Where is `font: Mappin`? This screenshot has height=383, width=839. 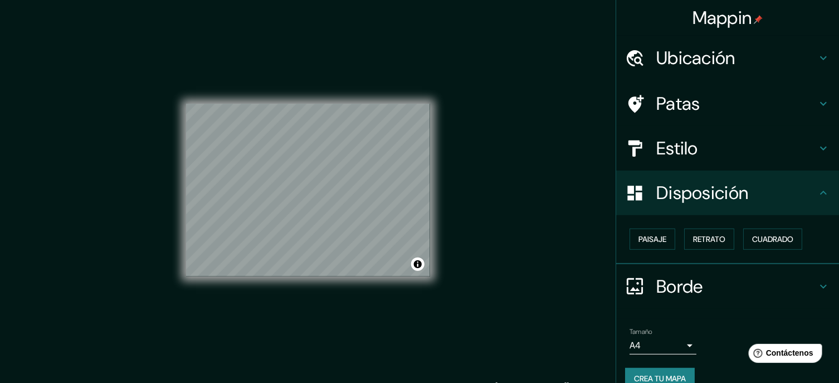
font: Mappin is located at coordinates (722, 18).